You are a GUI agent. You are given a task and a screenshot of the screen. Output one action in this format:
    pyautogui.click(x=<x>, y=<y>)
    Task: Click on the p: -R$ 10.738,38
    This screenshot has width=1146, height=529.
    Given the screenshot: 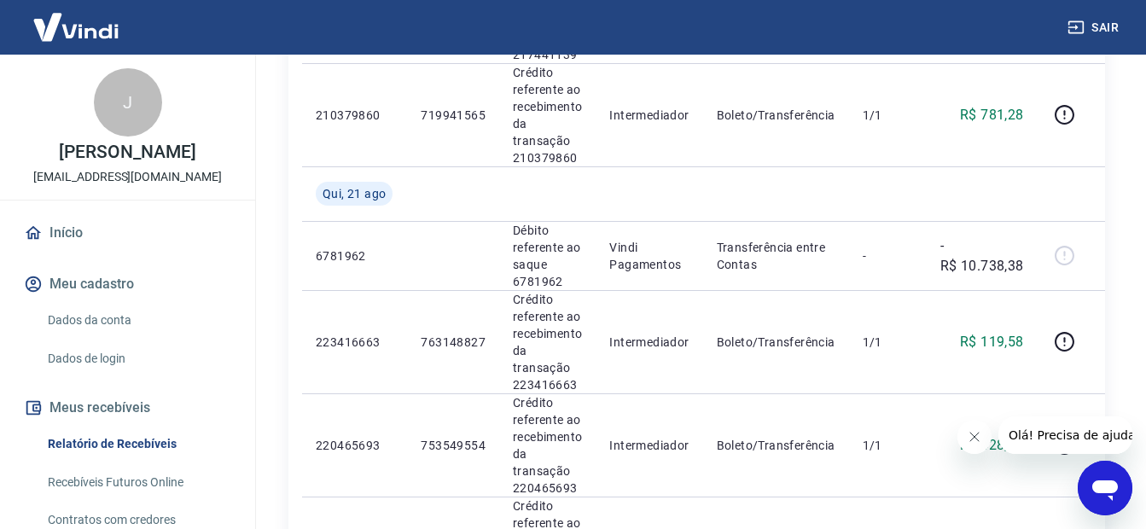 What is the action you would take?
    pyautogui.click(x=982, y=256)
    